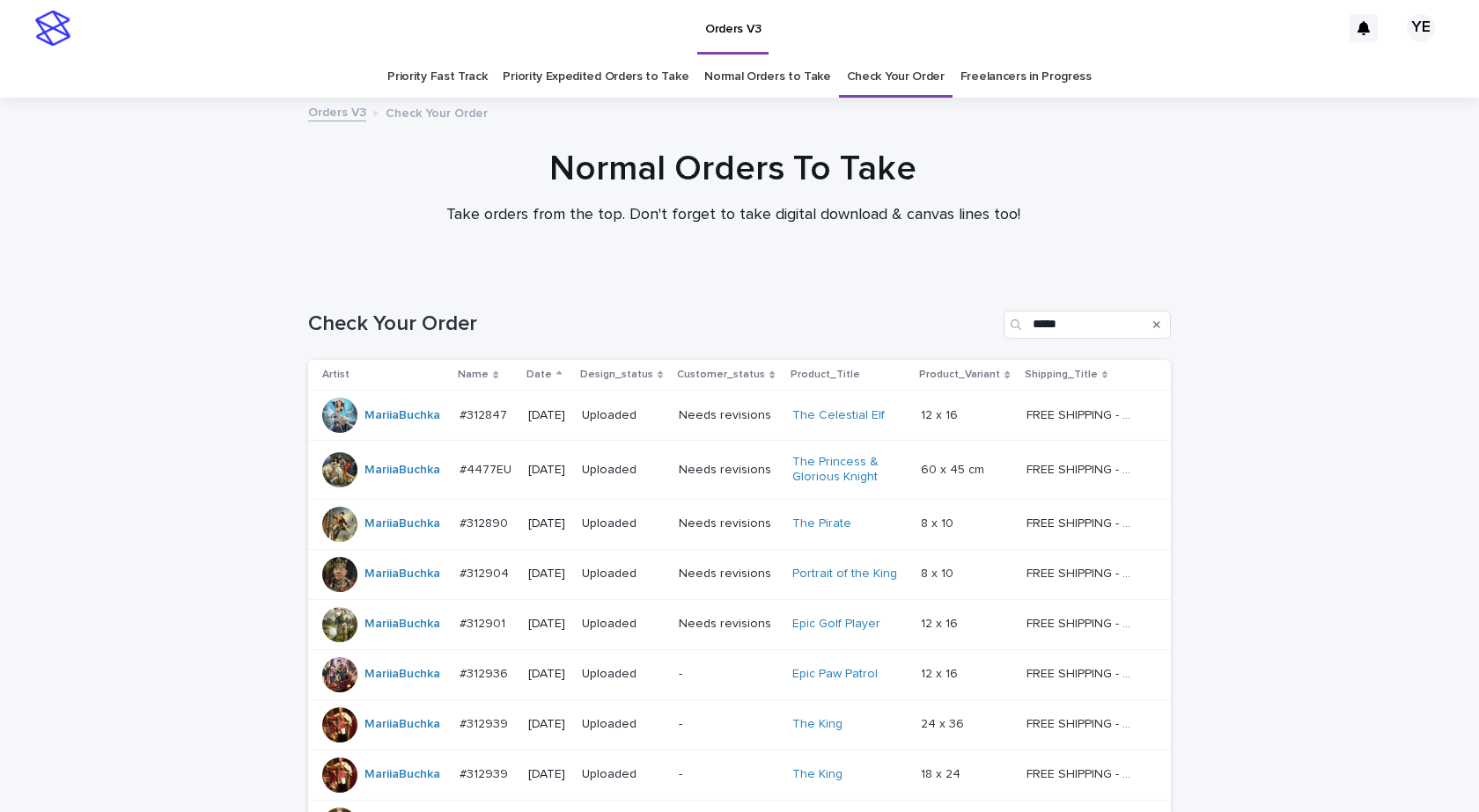 This screenshot has height=812, width=1479. I want to click on p: Product_Title, so click(825, 375).